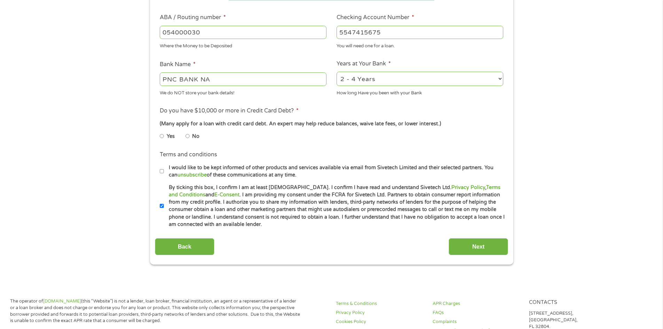 Image resolution: width=663 pixels, height=329 pixels. What do you see at coordinates (477, 304) in the screenshot?
I see `a: APR Charges` at bounding box center [477, 304].